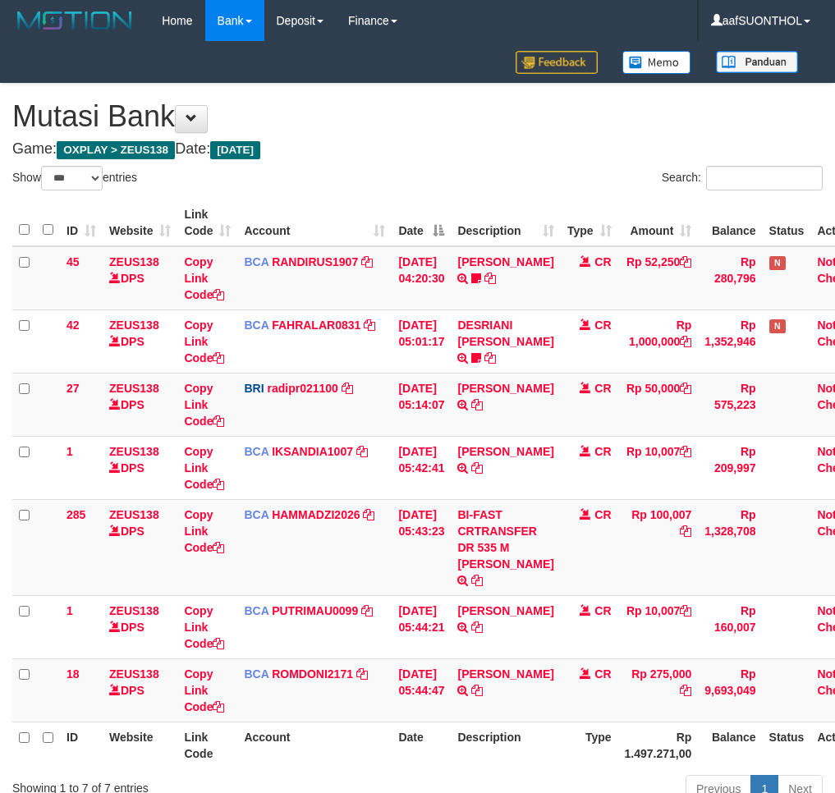 This screenshot has height=793, width=835. What do you see at coordinates (658, 222) in the screenshot?
I see `th: Amount: activate to sort column ascending` at bounding box center [658, 222].